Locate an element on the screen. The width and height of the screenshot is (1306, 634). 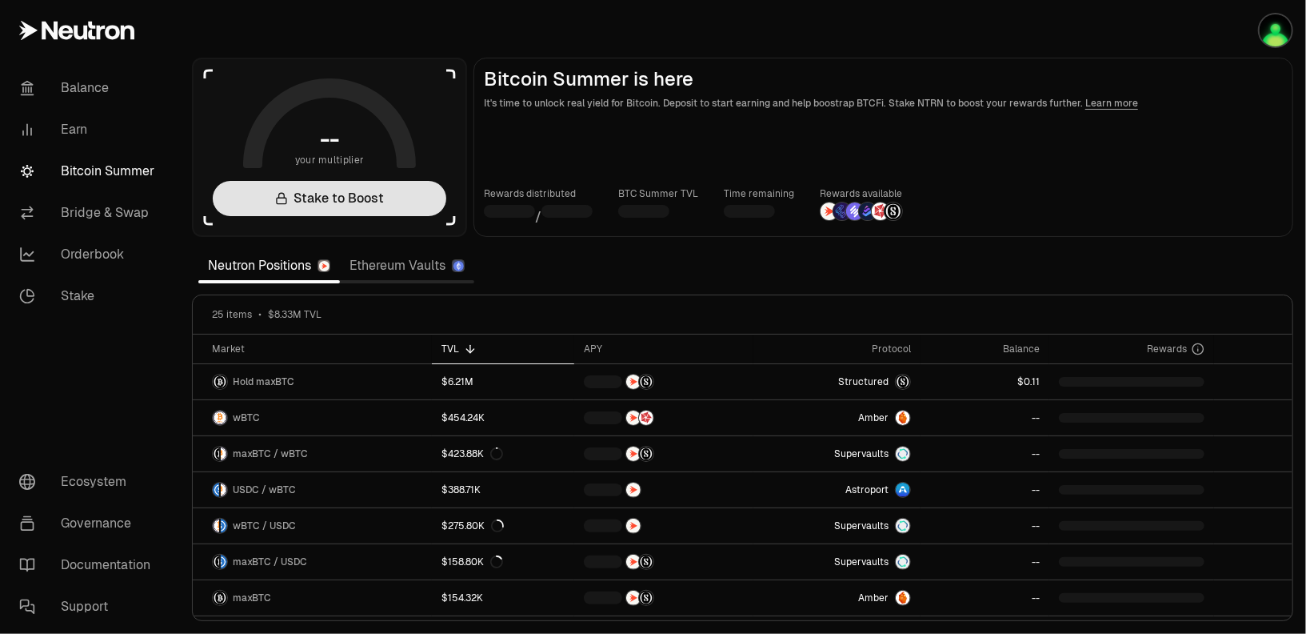
a: Governance is located at coordinates (90, 523).